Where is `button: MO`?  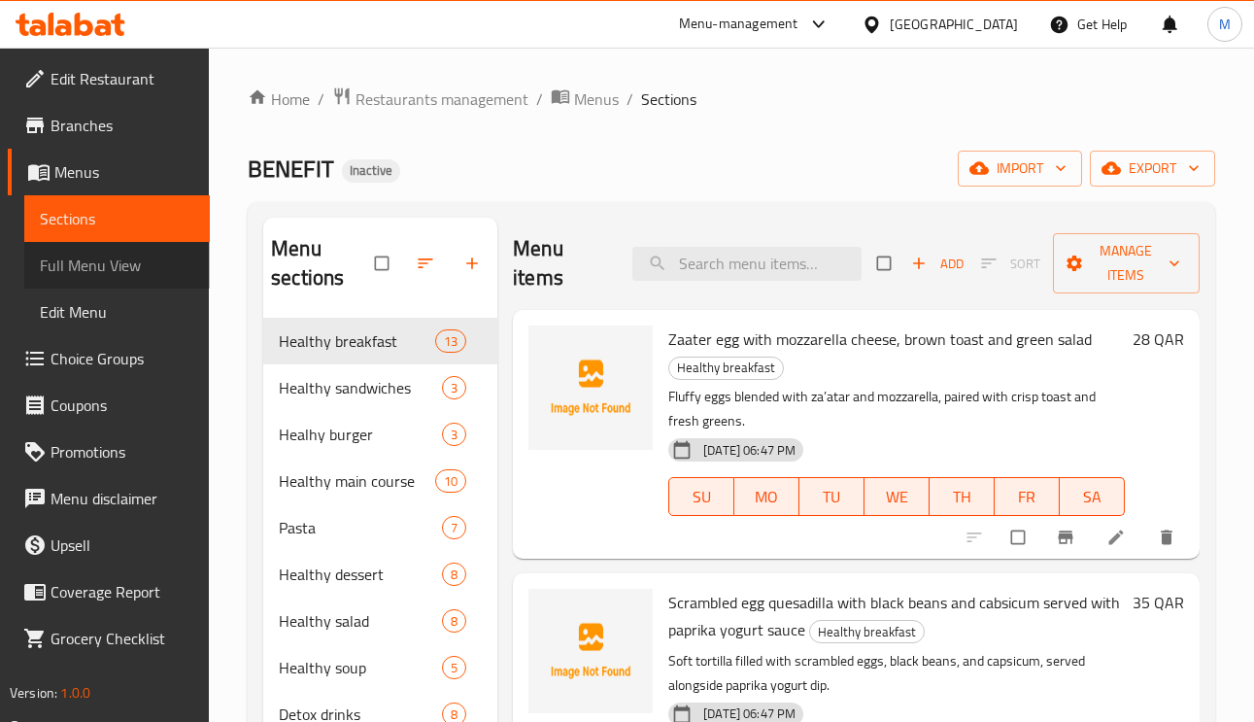 button: MO is located at coordinates (767, 496).